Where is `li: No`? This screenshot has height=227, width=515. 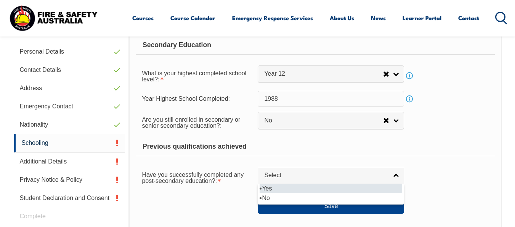
li: No is located at coordinates (331, 198).